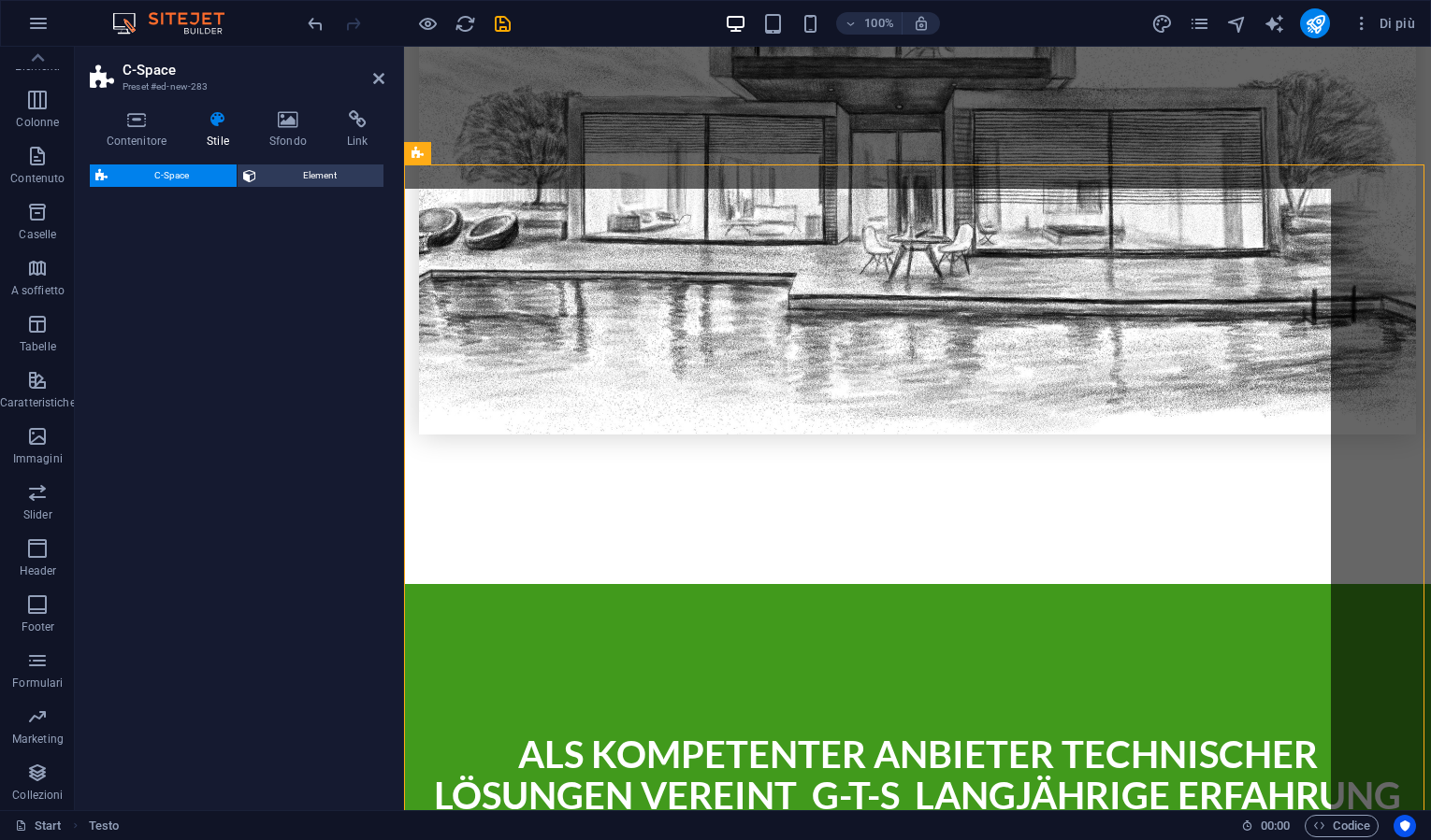 The image size is (1431, 840). I want to click on p: Contenuto, so click(37, 179).